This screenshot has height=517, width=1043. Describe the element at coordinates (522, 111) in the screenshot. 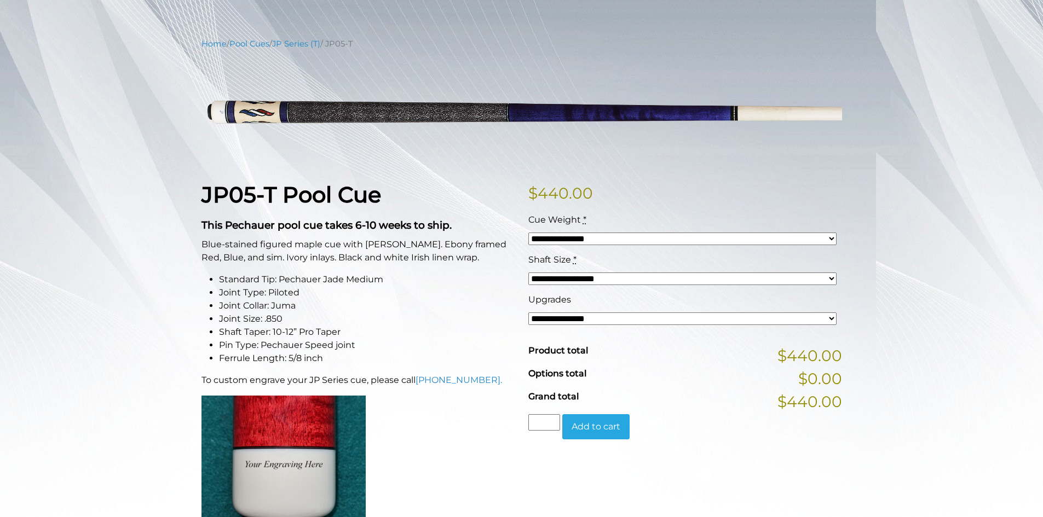

I see `img: jp05-T.png` at that location.